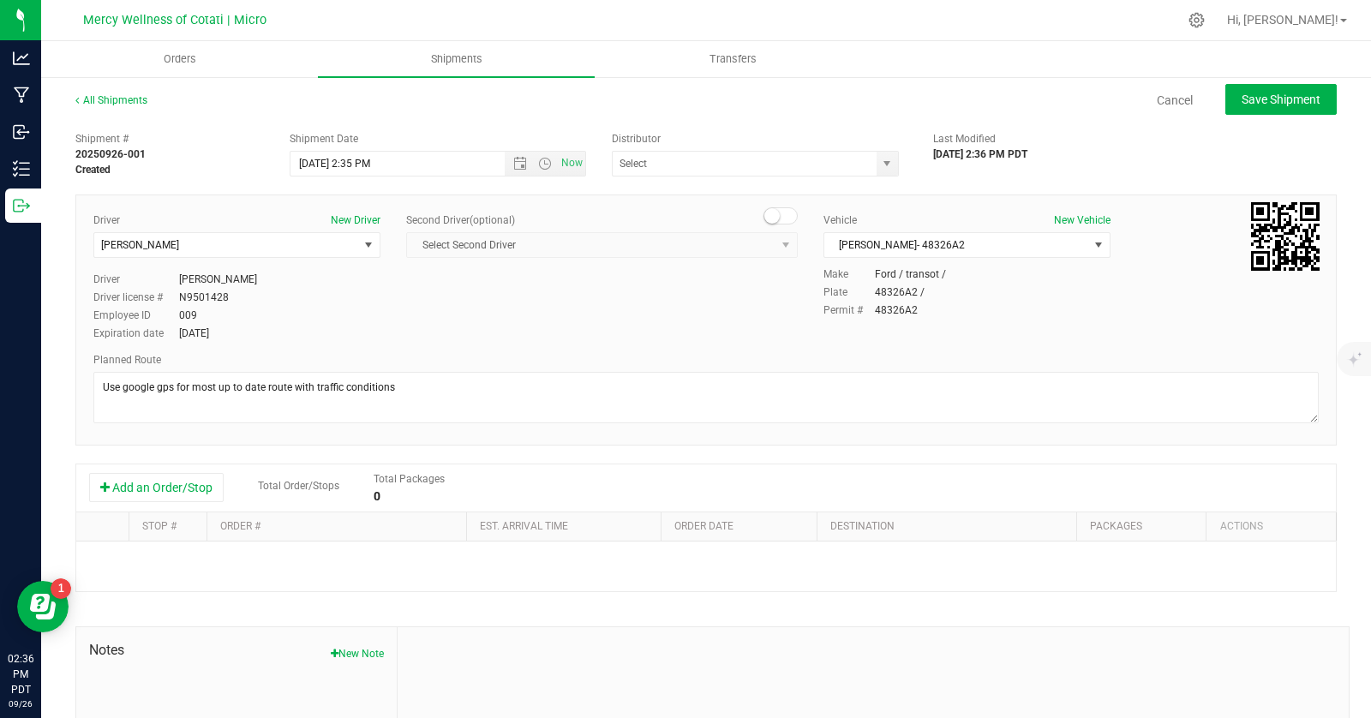 The width and height of the screenshot is (1371, 718). What do you see at coordinates (175, 20) in the screenshot?
I see `span: Mercy Wellness of Cotati | Micro` at bounding box center [175, 20].